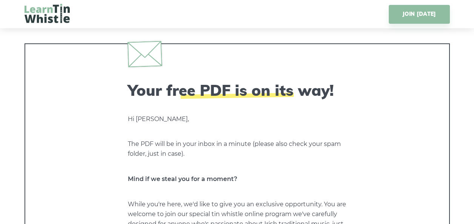 The width and height of the screenshot is (474, 224). Describe the element at coordinates (237, 149) in the screenshot. I see `p: The PDF will be in your inbox in a minute (please also check your spam folder, just in case).` at that location.